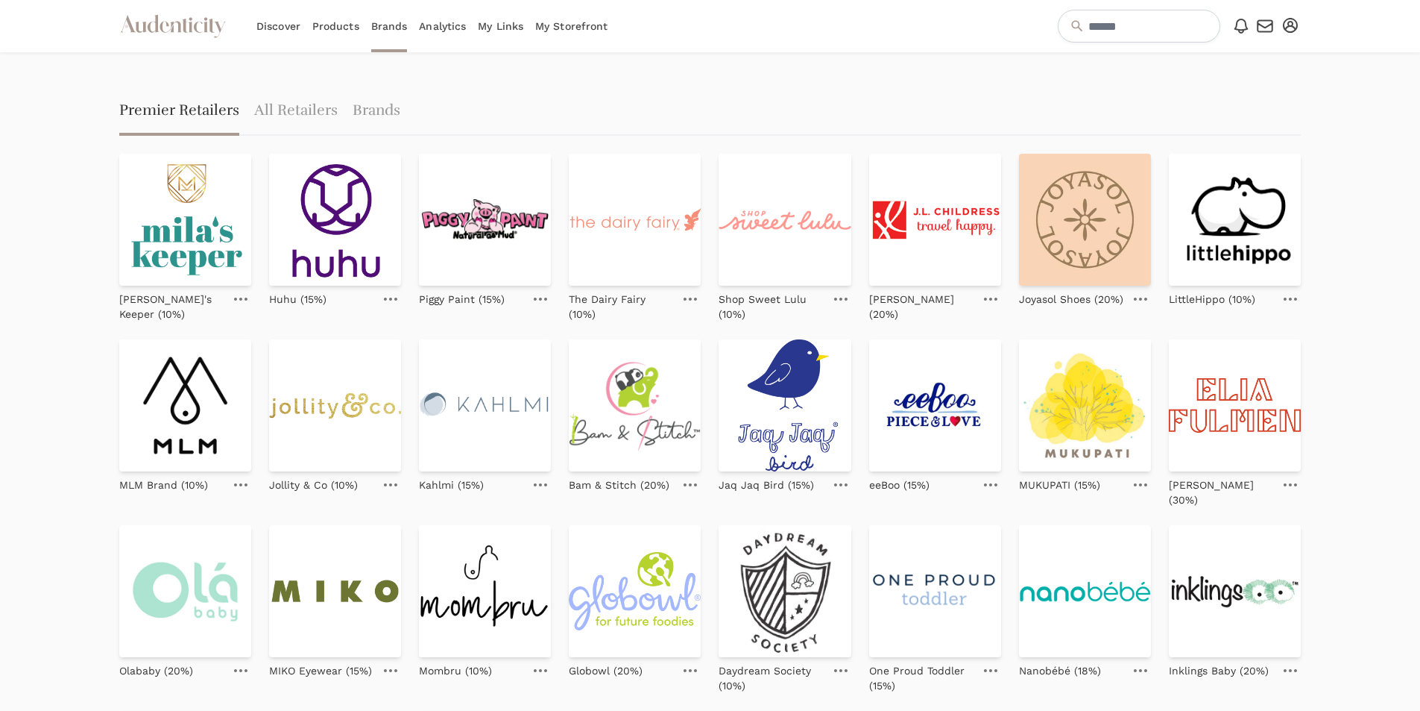 Image resolution: width=1420 pixels, height=711 pixels. What do you see at coordinates (621, 306) in the screenshot?
I see `p: The Dairy Fairy (10%)` at bounding box center [621, 306].